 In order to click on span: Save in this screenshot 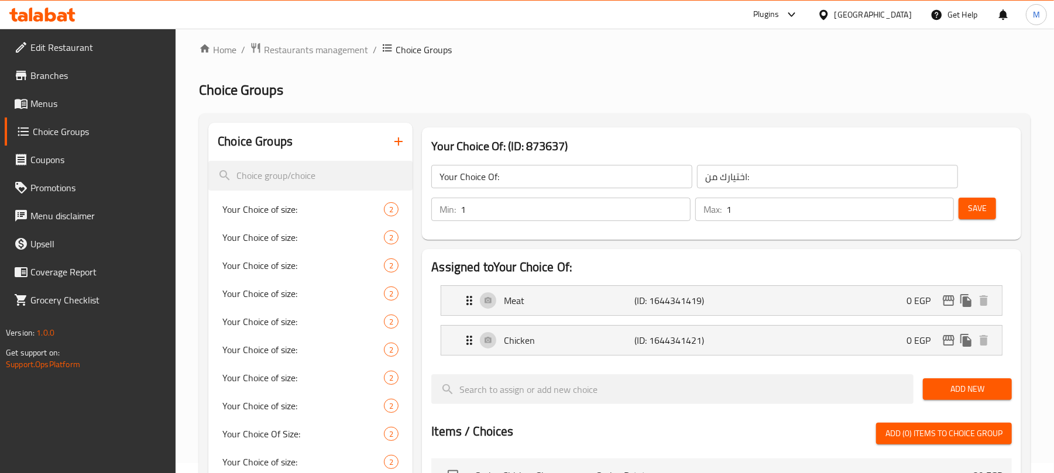, I will do `click(977, 208)`.